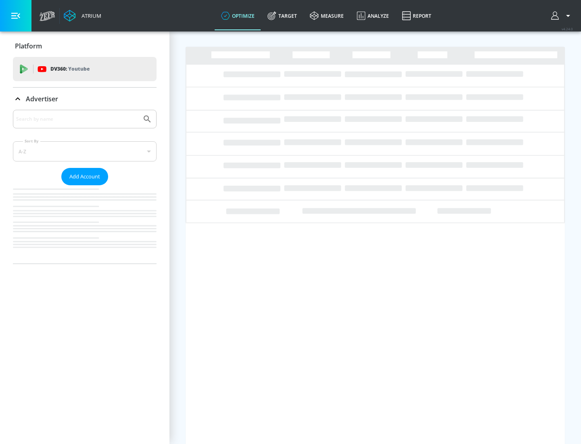  Describe the element at coordinates (85, 151) in the screenshot. I see `div: A-Z` at that location.